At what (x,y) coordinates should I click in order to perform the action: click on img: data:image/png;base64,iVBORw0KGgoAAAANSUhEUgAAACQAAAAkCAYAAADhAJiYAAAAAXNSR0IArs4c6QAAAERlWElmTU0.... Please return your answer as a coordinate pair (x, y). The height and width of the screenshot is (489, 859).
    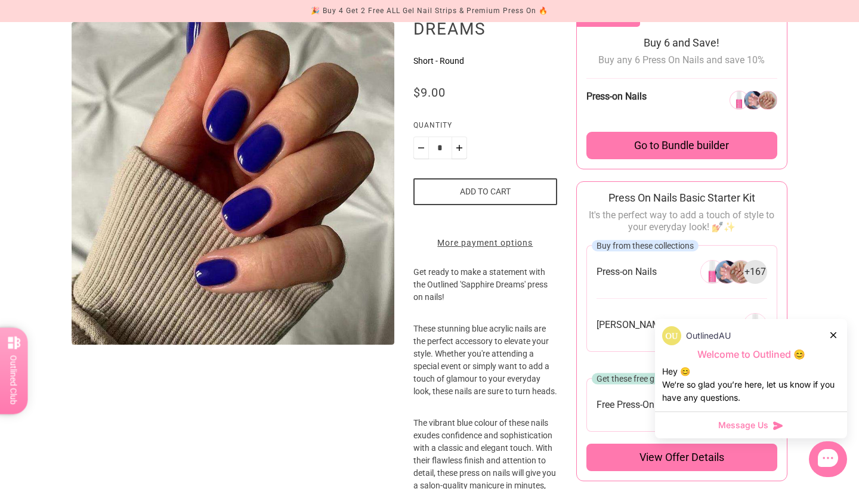
    Looking at the image, I should click on (671, 336).